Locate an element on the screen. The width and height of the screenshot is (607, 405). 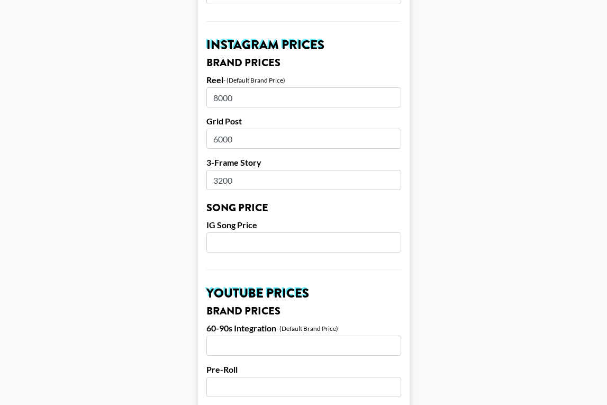
label: Pre-Roll is located at coordinates (304, 369).